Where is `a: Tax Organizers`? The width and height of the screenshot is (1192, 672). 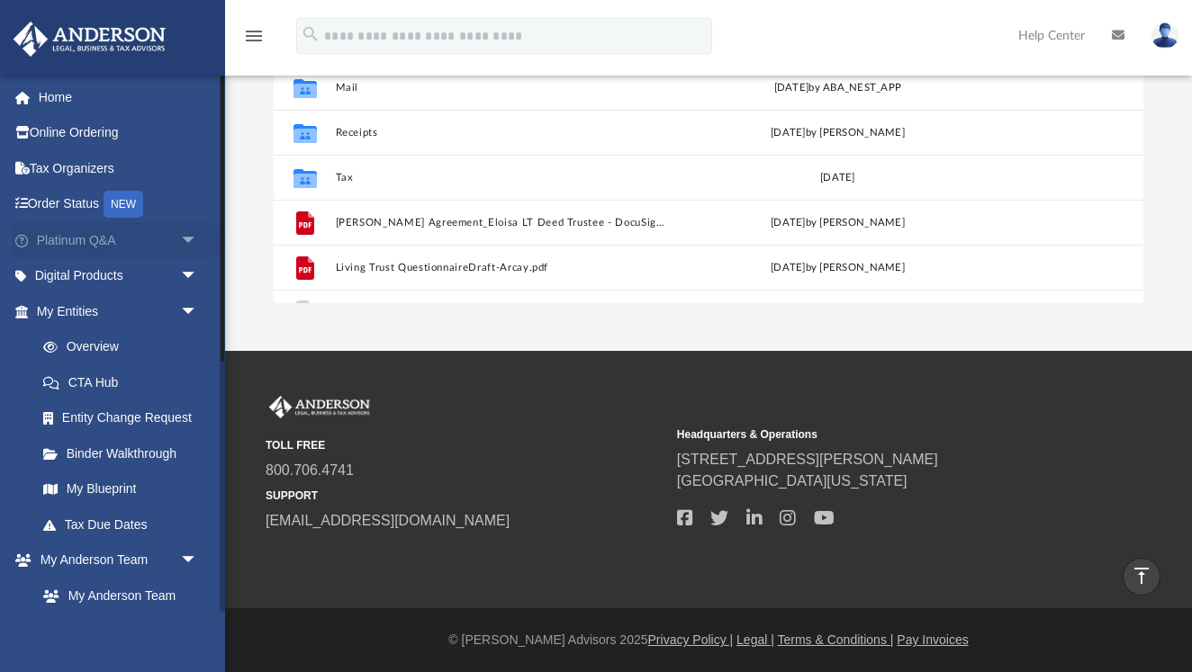
a: Tax Organizers is located at coordinates (119, 168).